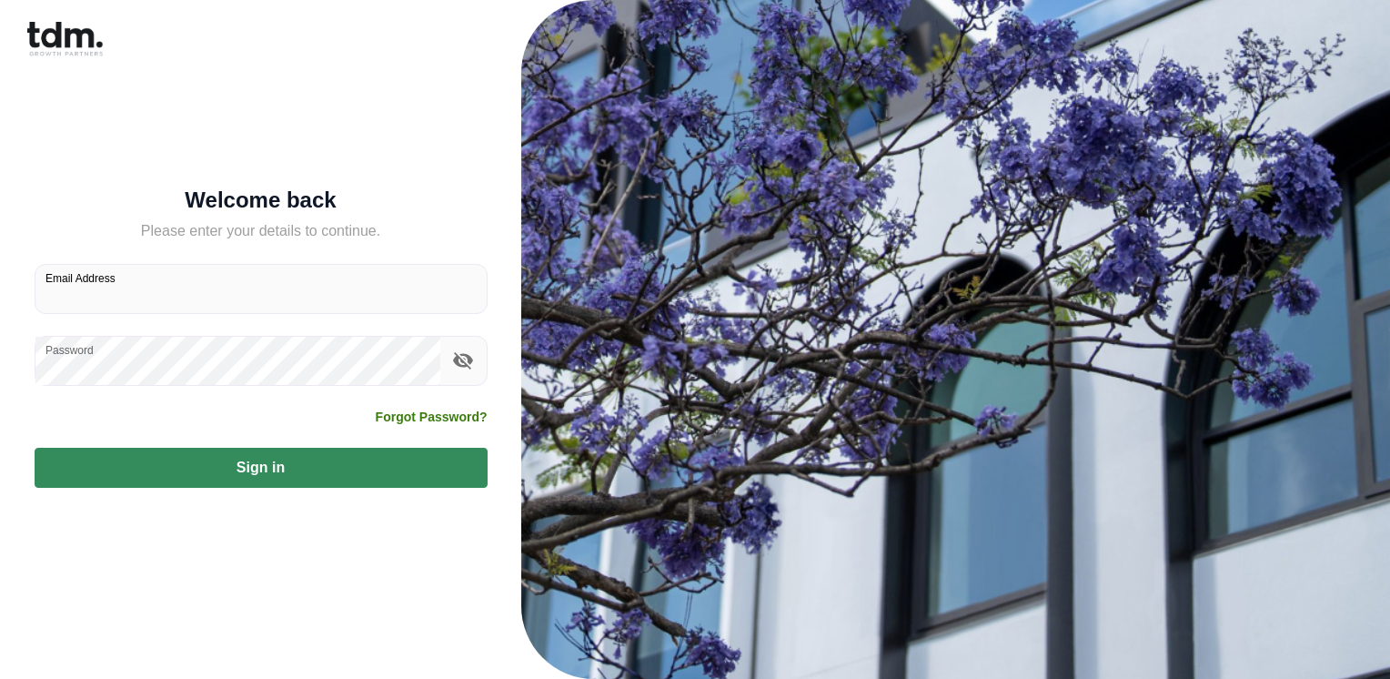 The width and height of the screenshot is (1390, 679). Describe the element at coordinates (69, 349) in the screenshot. I see `label: Password` at that location.